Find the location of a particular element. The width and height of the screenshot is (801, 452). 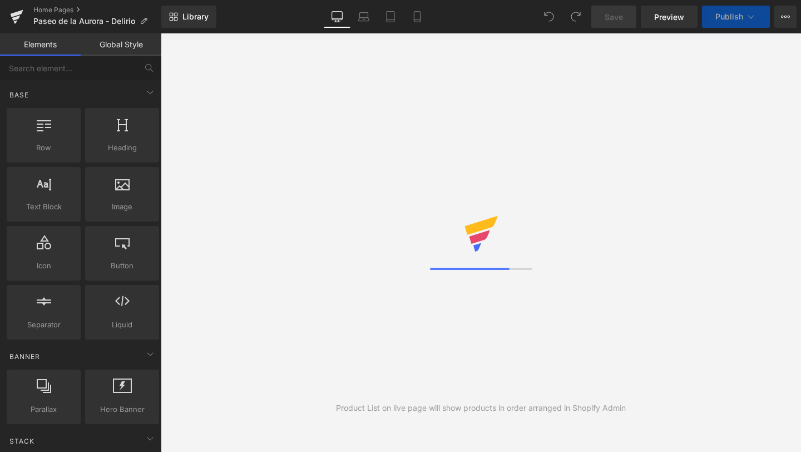

span: Paseo de la Aurora - Delirio is located at coordinates (84, 21).